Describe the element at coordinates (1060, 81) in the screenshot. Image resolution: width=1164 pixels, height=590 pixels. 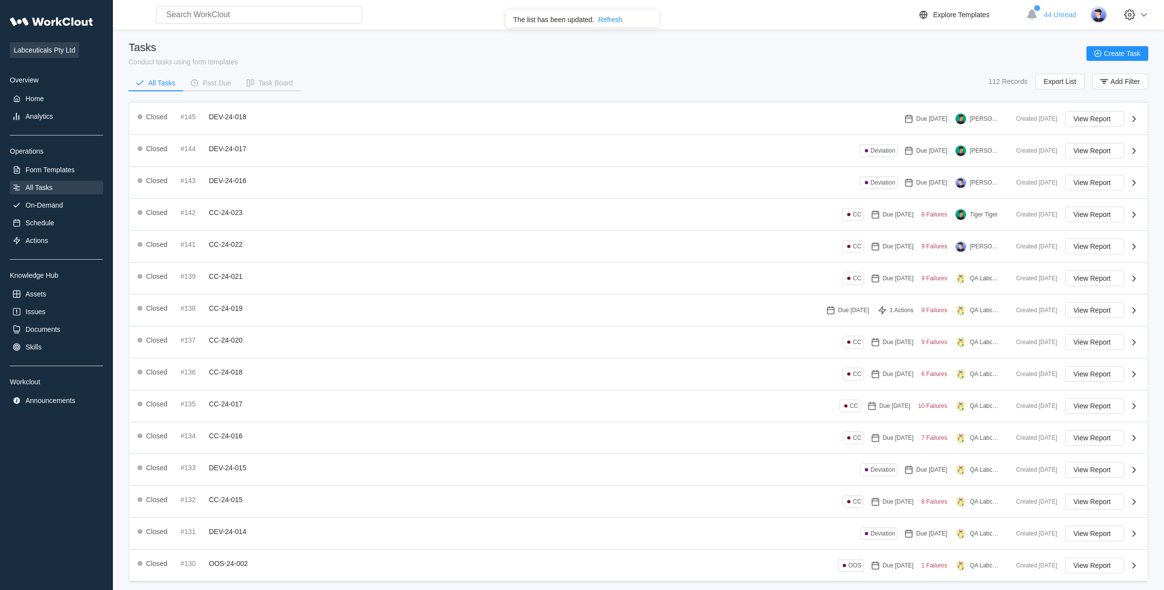
I see `span: Export List` at that location.